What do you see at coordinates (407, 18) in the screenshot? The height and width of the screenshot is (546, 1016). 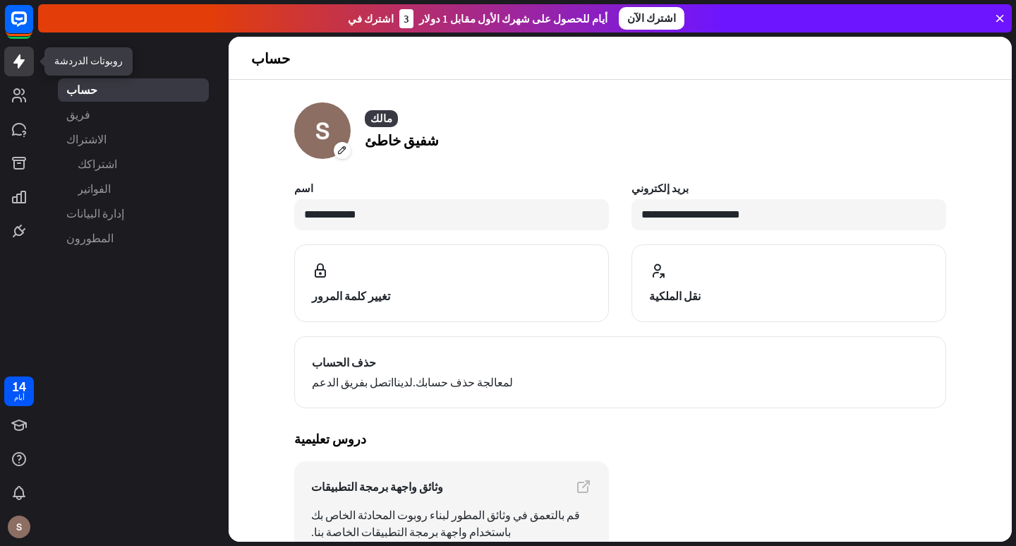 I see `font: 3` at bounding box center [407, 18].